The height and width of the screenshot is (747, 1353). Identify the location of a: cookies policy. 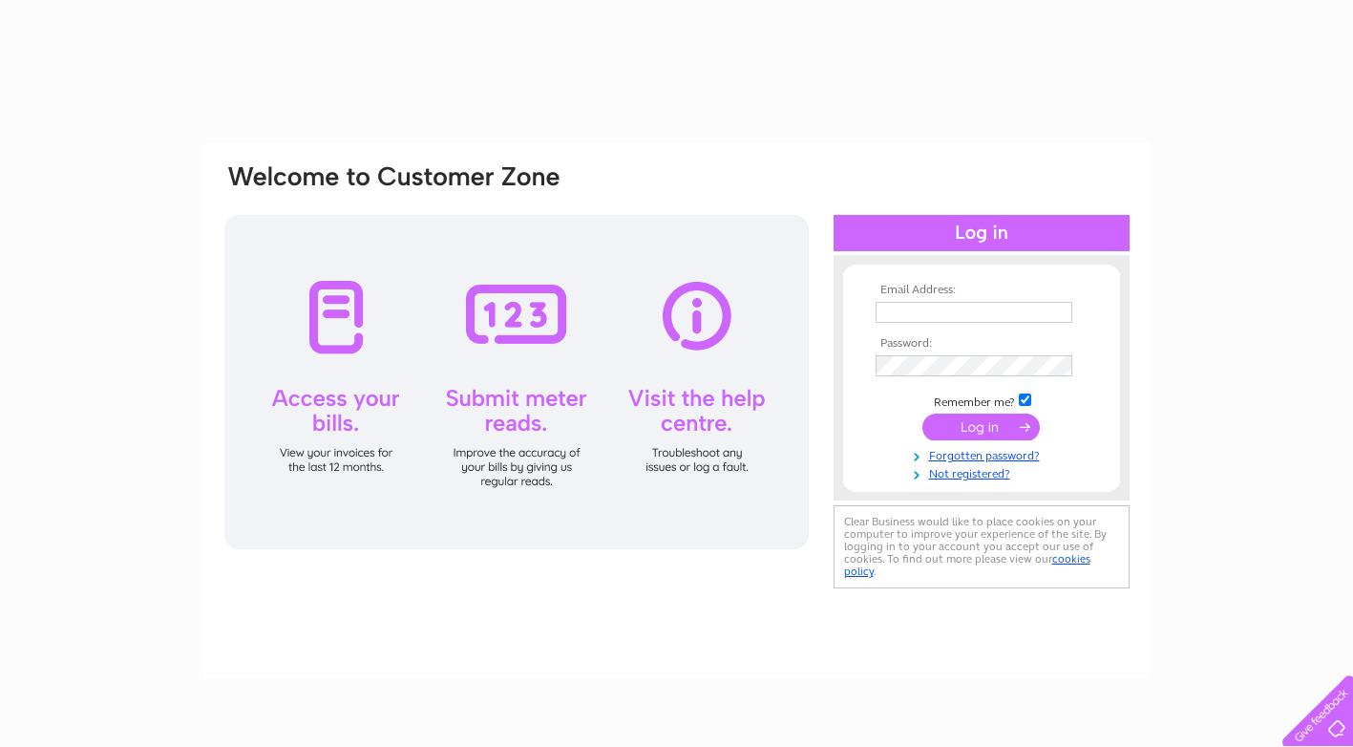
(967, 564).